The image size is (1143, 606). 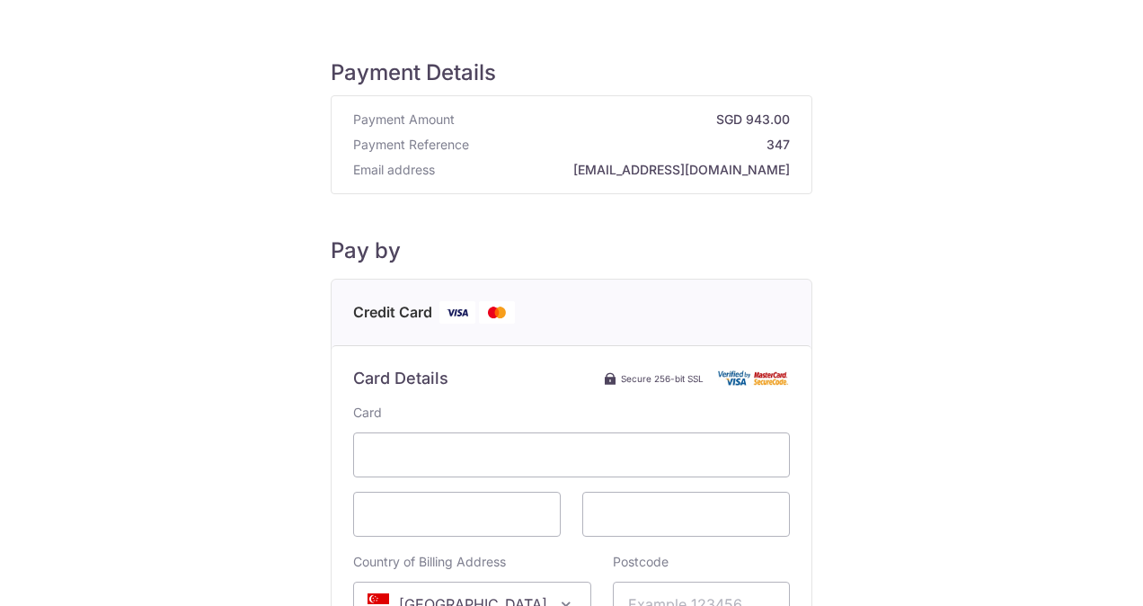 I want to click on img: Visa, so click(x=458, y=312).